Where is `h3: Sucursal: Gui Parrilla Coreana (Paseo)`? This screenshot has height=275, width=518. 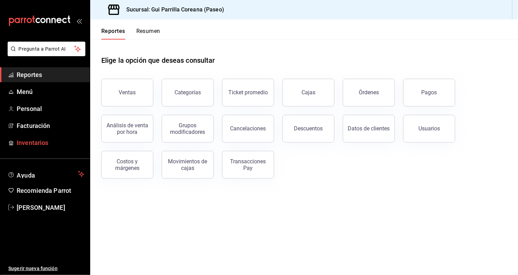 h3: Sucursal: Gui Parrilla Coreana (Paseo) is located at coordinates (172, 10).